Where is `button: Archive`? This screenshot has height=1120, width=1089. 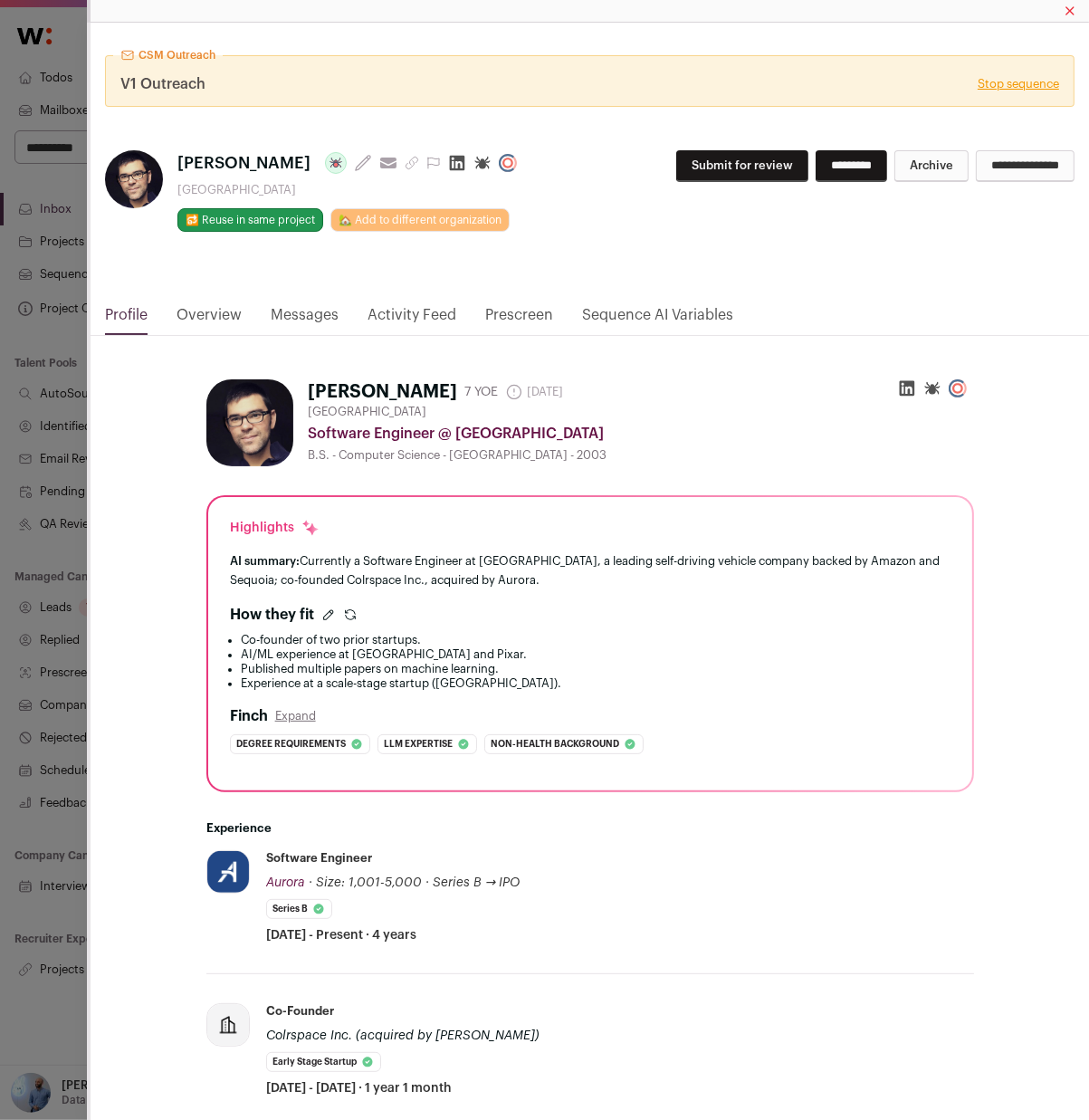
button: Archive is located at coordinates (932, 165).